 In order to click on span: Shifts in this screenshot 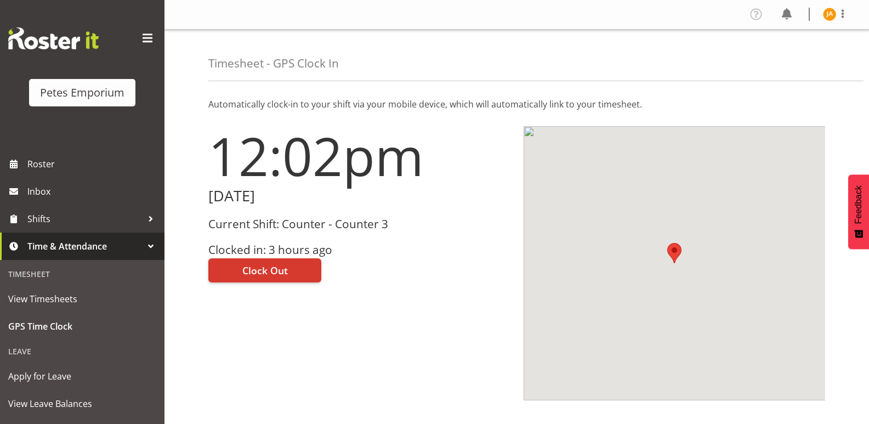, I will do `click(85, 219)`.